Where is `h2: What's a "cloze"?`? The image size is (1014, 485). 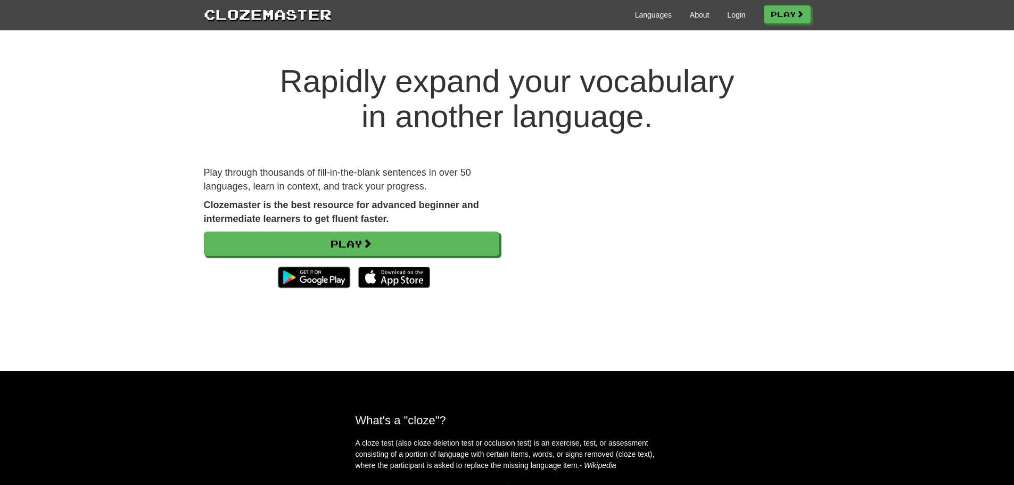 h2: What's a "cloze"? is located at coordinates (507, 420).